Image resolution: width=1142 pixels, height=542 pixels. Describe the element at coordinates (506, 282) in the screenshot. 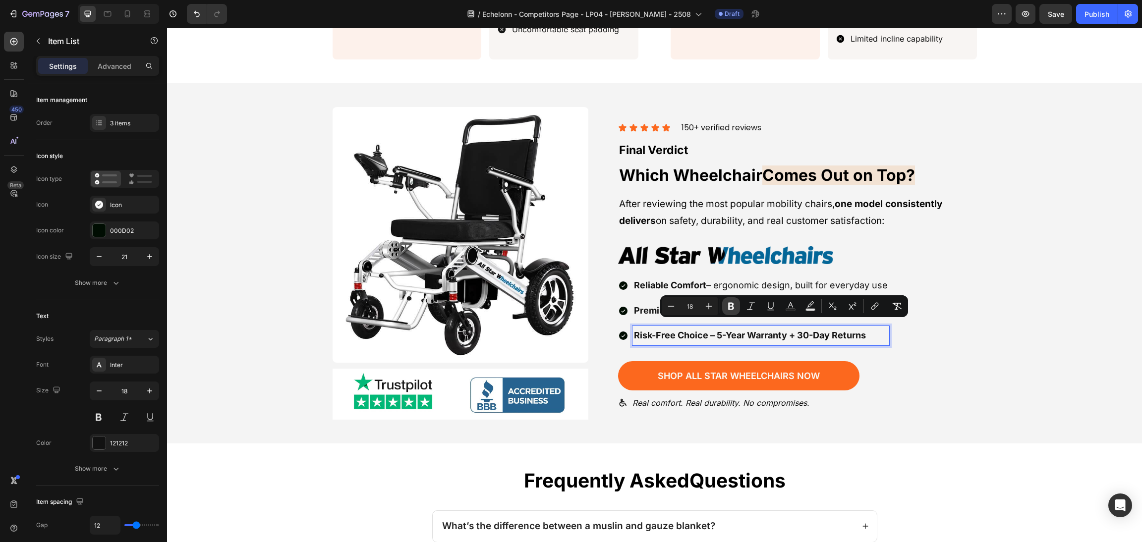

I see `strong: Premium Quality –` at that location.